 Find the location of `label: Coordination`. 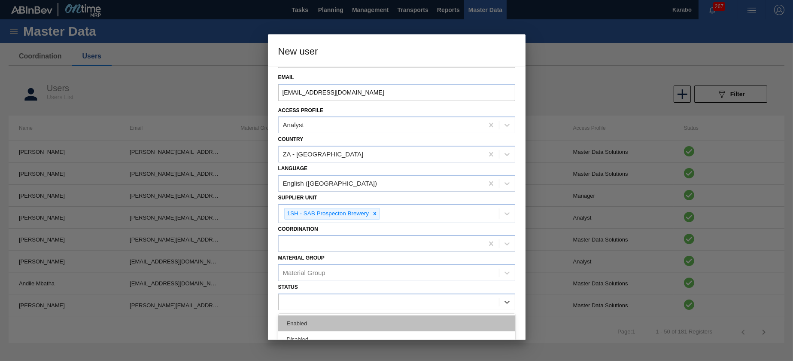

label: Coordination is located at coordinates (298, 229).